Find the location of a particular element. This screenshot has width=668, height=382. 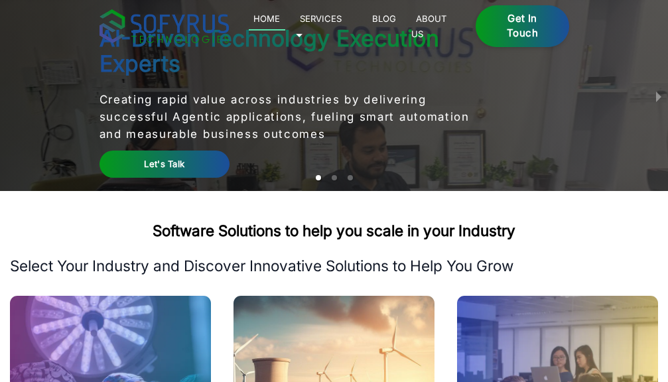

a: About Us is located at coordinates (429, 26).